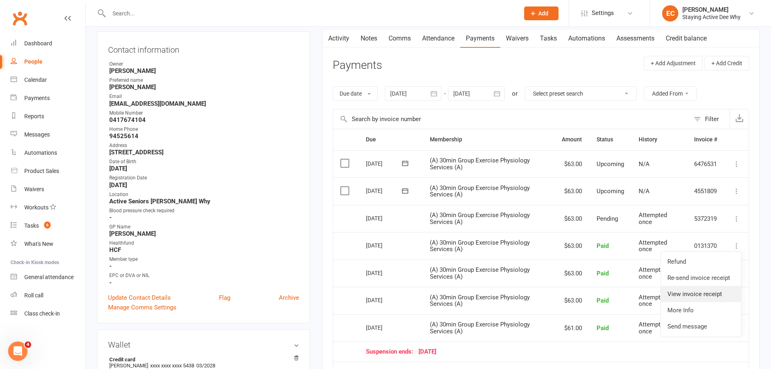 This screenshot has width=771, height=369. What do you see at coordinates (32, 226) in the screenshot?
I see `div: Tasks` at bounding box center [32, 226].